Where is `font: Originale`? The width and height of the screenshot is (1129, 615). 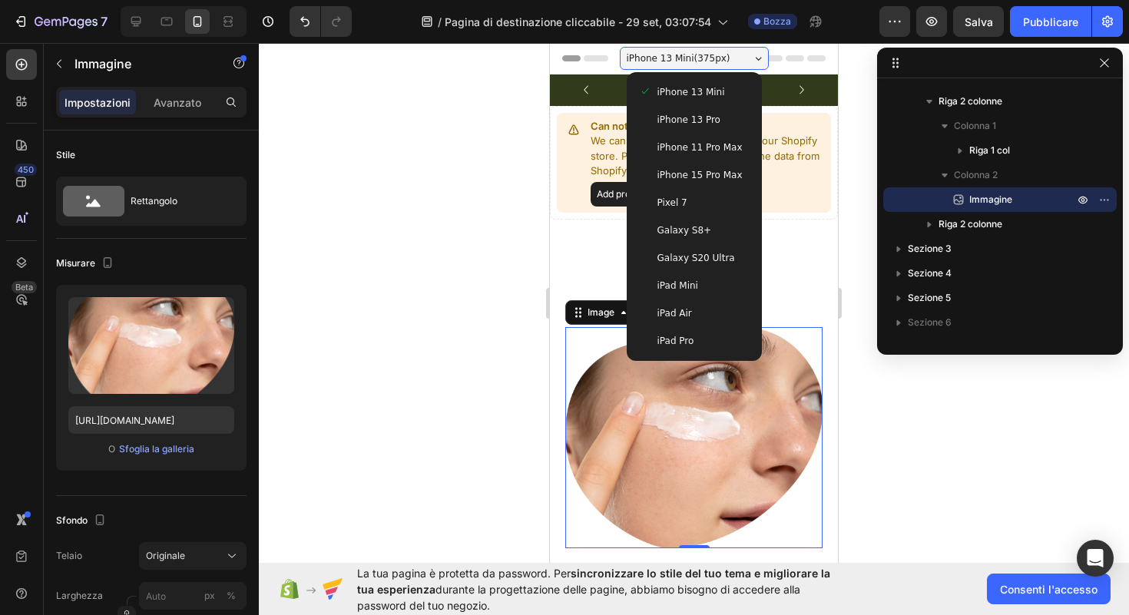 font: Originale is located at coordinates (165, 555).